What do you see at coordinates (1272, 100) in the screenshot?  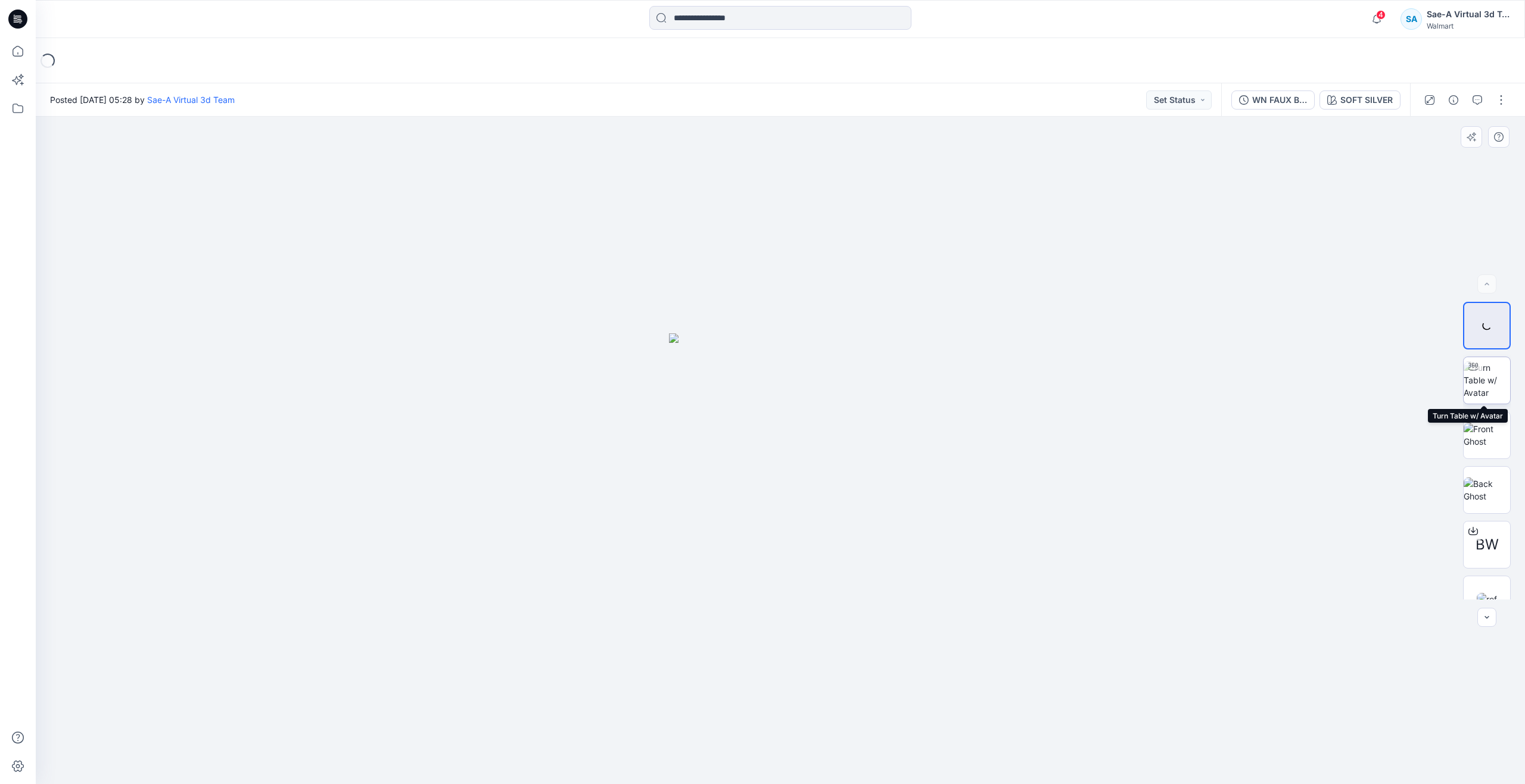 I see `button: WN FAUX BUTTON TOP_SOFT SILVER` at bounding box center [1272, 100].